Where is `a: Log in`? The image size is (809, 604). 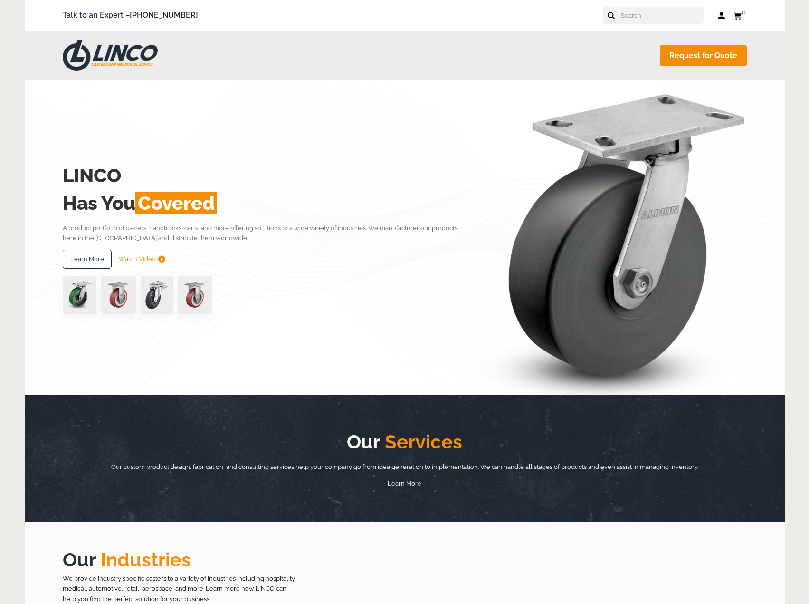
a: Log in is located at coordinates (722, 16).